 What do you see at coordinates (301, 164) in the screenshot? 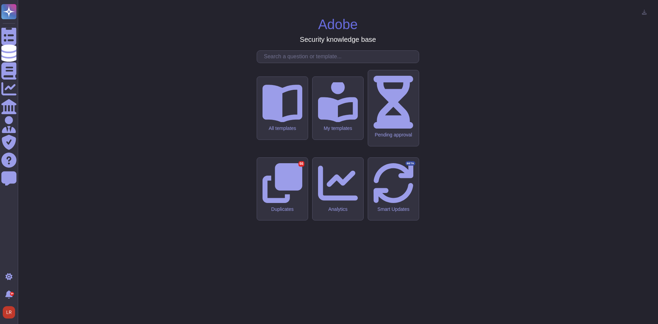
I see `div: 66` at bounding box center [301, 164].